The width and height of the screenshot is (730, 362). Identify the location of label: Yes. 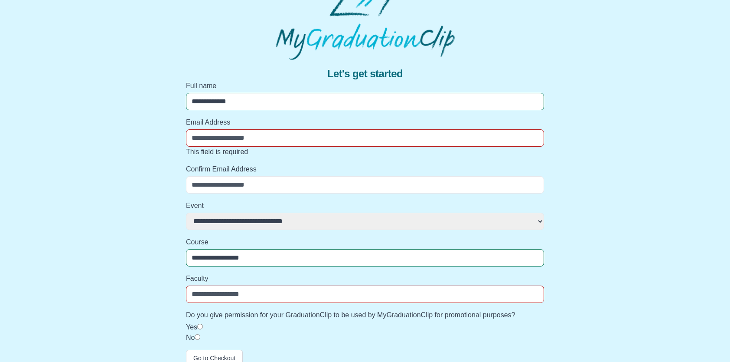
(192, 327).